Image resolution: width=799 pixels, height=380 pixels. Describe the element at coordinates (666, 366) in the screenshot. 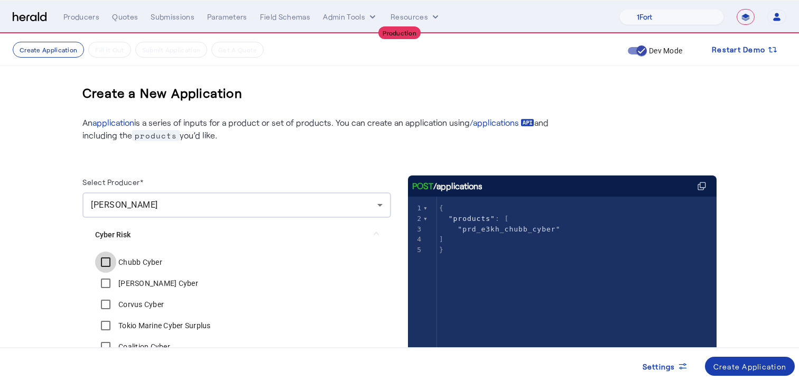

I see `button: Settings` at that location.